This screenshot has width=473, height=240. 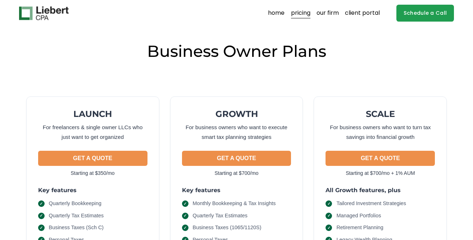 What do you see at coordinates (76, 228) in the screenshot?
I see `span: Business Taxes (Sch C)` at bounding box center [76, 228].